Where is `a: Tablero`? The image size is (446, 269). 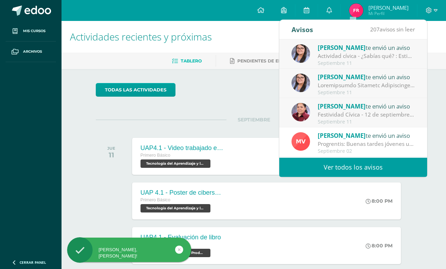
a: Tablero is located at coordinates (186, 61).